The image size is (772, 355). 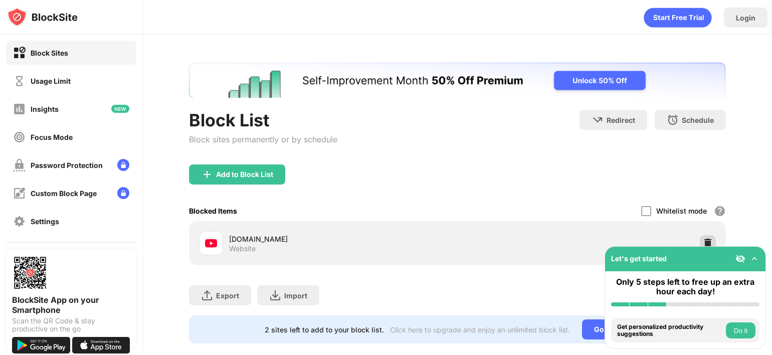 I want to click on div: Settings, so click(x=45, y=221).